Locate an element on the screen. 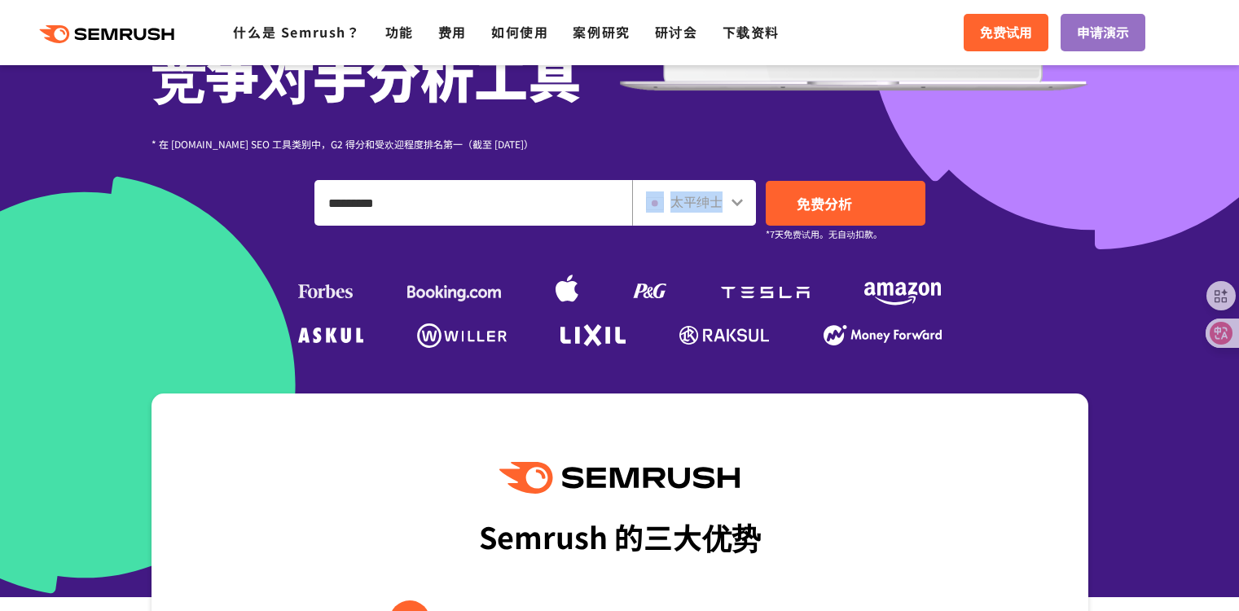 The image size is (1239, 611). font: 竞争对手分析工具 is located at coordinates (367, 74).